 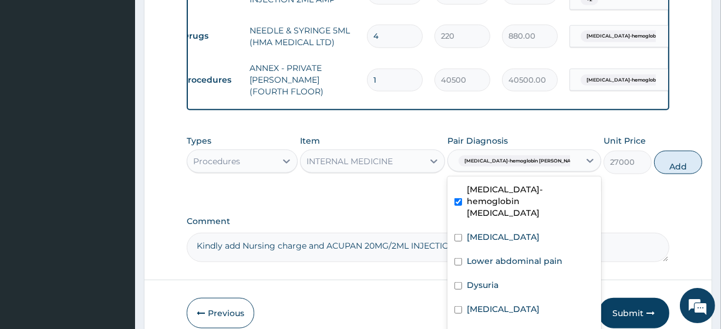 I want to click on label: Lower abdominal pain, so click(x=514, y=261).